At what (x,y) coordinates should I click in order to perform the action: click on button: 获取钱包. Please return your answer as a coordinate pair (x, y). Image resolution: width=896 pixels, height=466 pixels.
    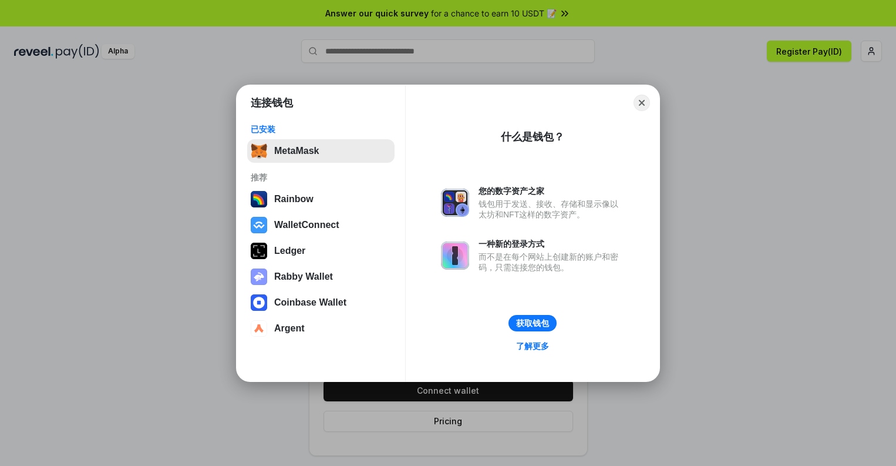
    Looking at the image, I should click on (533, 323).